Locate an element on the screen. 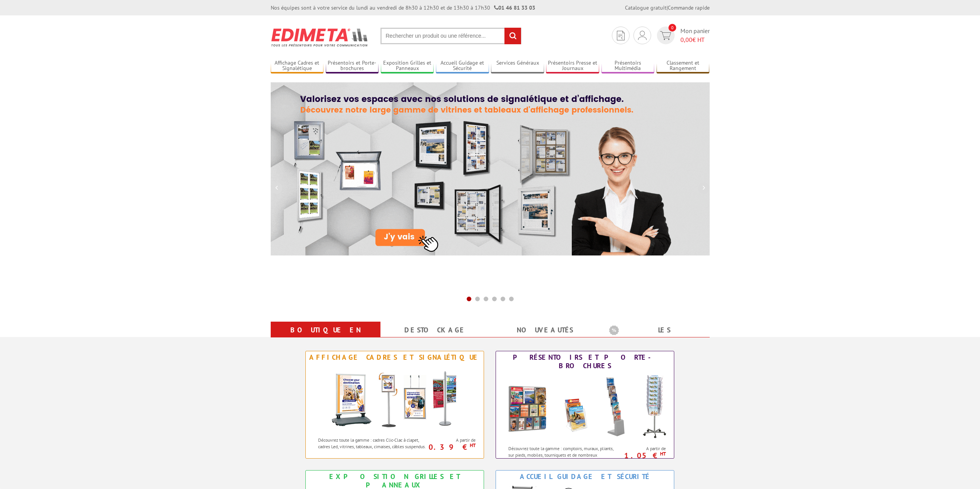 This screenshot has width=980, height=489. img: Présentoirs et Porte-brochures is located at coordinates (585, 407).